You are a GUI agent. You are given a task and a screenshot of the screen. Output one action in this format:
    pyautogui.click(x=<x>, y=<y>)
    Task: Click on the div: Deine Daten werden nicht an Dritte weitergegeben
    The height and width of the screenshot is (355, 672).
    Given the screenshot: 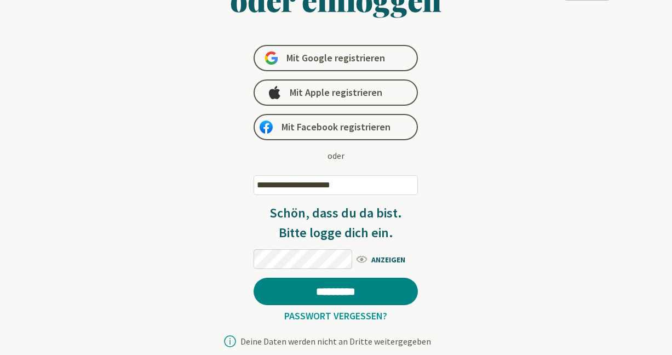 What is the action you would take?
    pyautogui.click(x=336, y=341)
    